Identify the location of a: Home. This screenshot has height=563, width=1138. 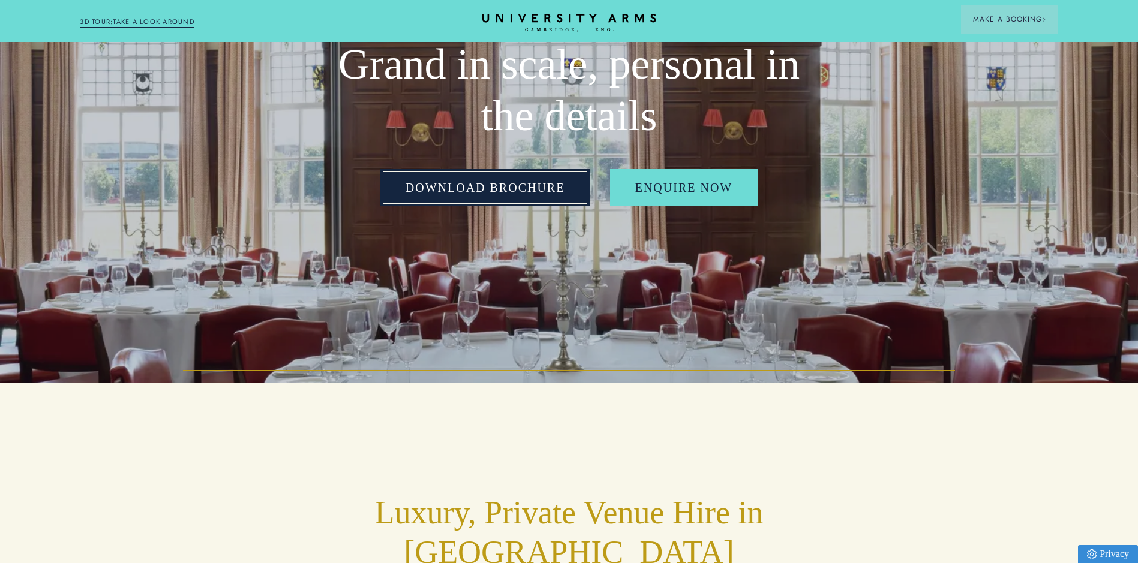
(569, 23).